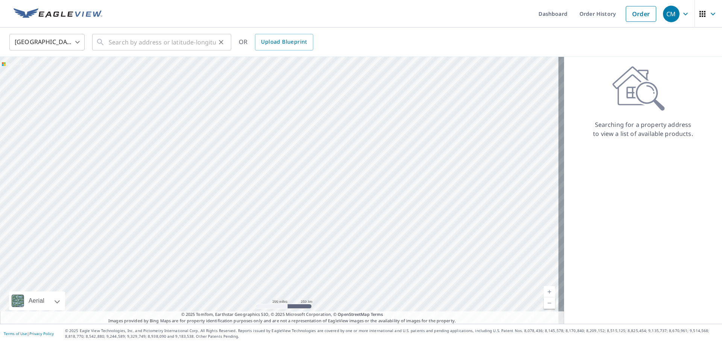  I want to click on span: Upload Blueprint, so click(284, 42).